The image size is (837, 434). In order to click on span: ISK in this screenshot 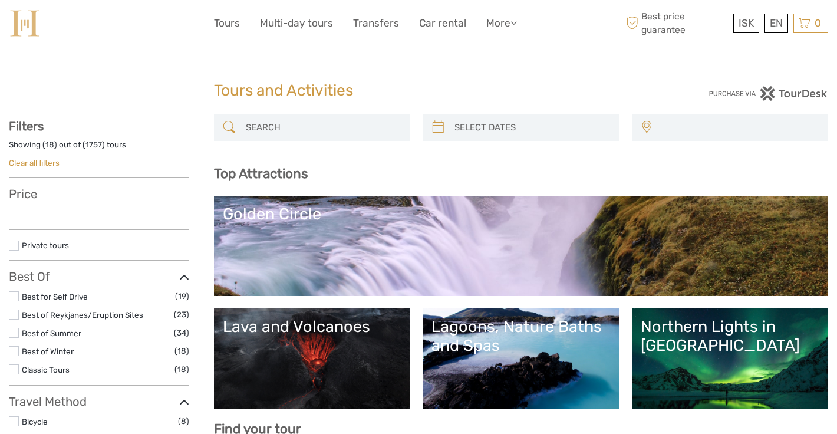, I will do `click(746, 23)`.